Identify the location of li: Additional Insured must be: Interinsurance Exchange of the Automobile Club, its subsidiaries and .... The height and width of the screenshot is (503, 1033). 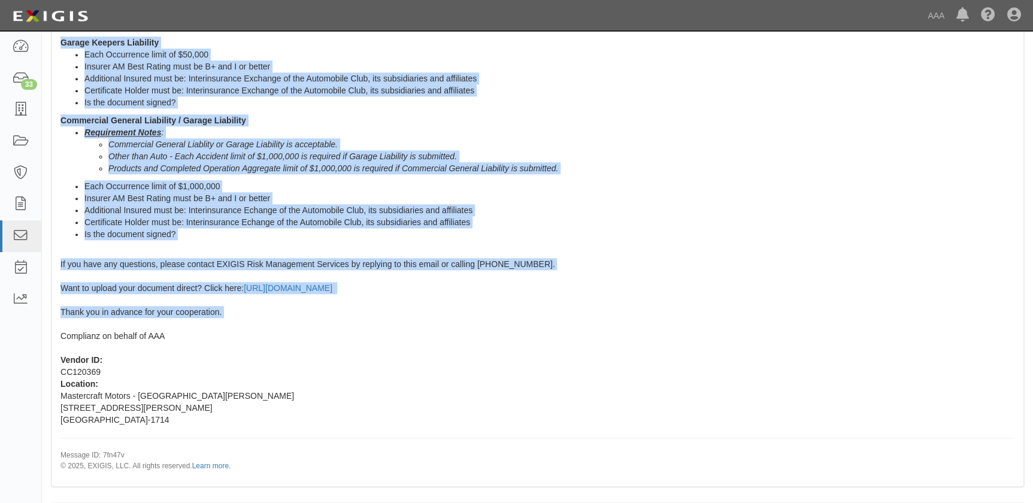
(549, 78).